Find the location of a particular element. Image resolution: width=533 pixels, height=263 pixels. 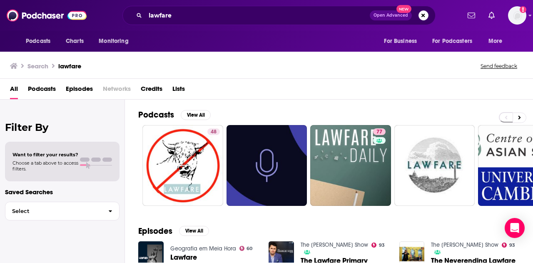

a: Podchaser - Follow, Share and Rate Podcasts is located at coordinates (47, 15).